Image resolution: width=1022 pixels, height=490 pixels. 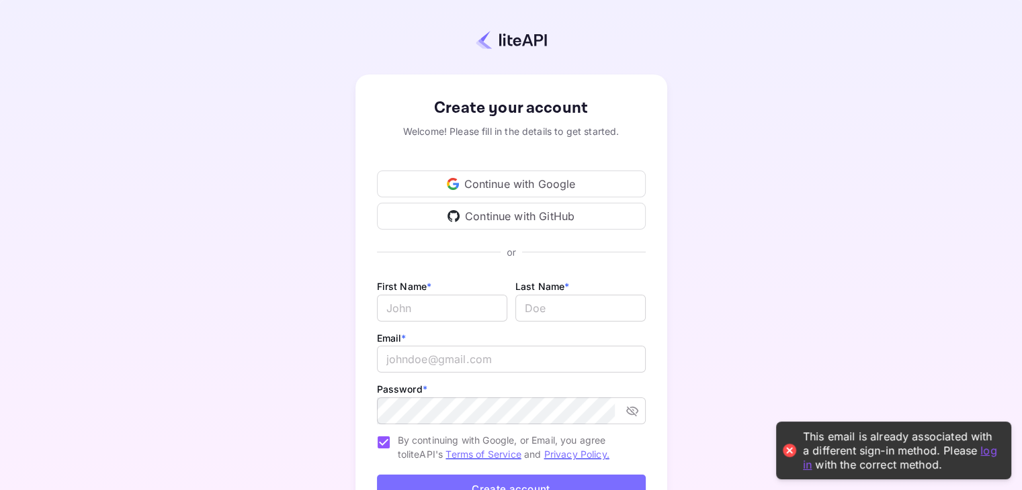 I want to click on a: log in, so click(x=900, y=457).